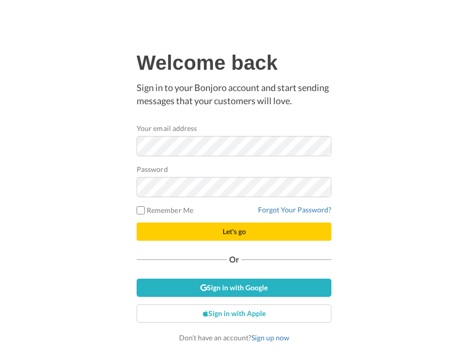 The image size is (468, 354). Describe the element at coordinates (234, 94) in the screenshot. I see `p: Sign in to your Bonjoro account and start sending messages that your customers will love.` at that location.